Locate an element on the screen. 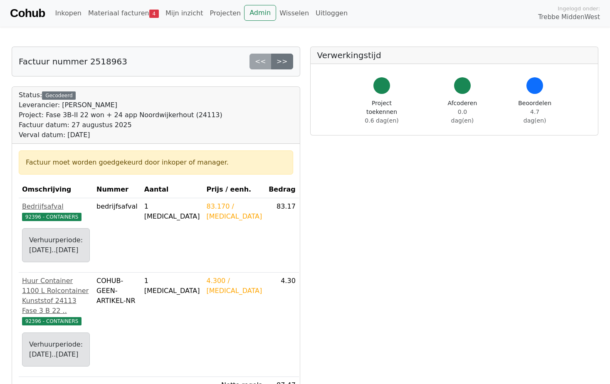  th: Omschrijving is located at coordinates (56, 190).